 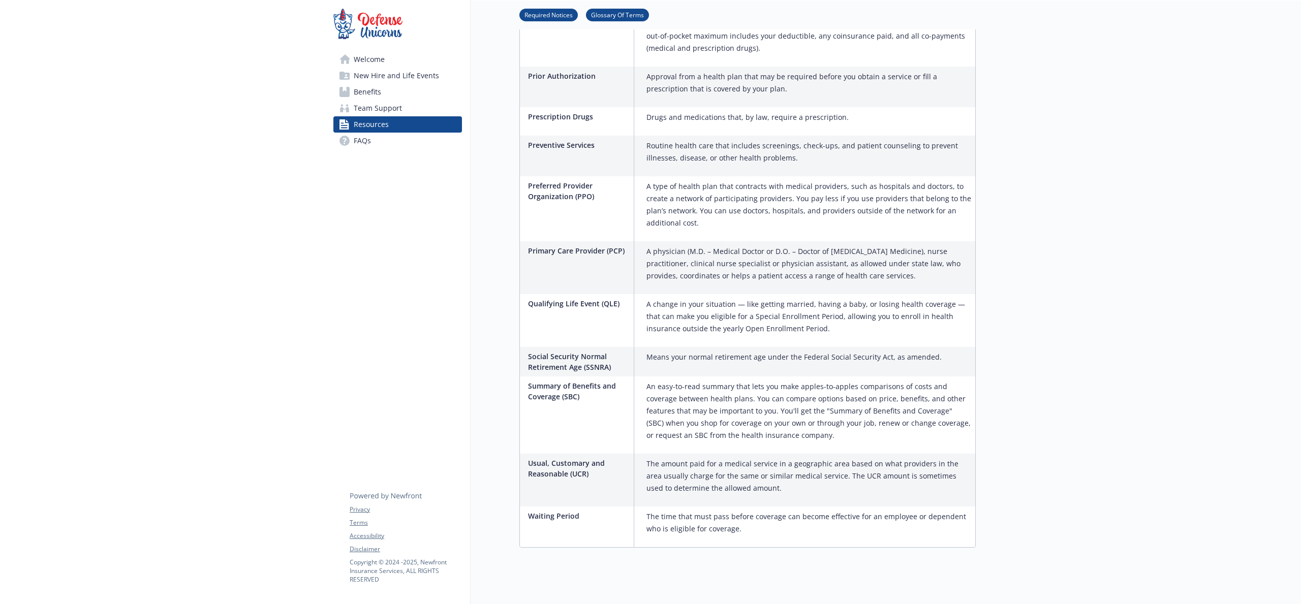 I want to click on a: New Hire and Life Events, so click(x=398, y=76).